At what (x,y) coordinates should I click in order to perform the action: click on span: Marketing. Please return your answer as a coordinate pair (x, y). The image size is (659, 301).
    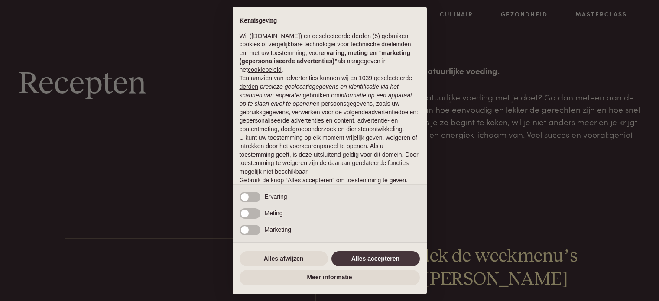
    Looking at the image, I should click on (278, 230).